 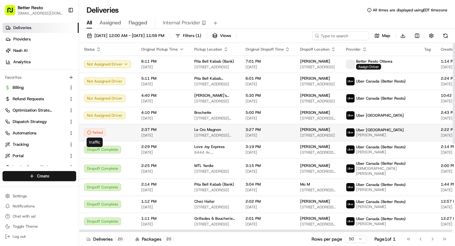 I want to click on span: Refund Requests, so click(x=28, y=99).